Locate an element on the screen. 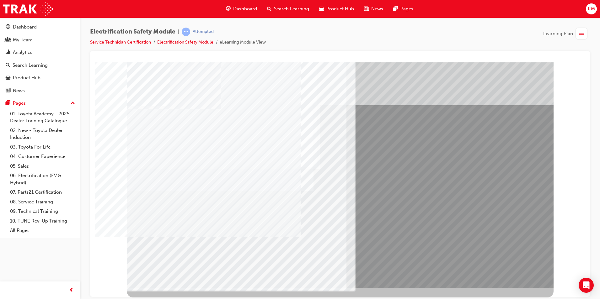  a: car-iconProduct Hub is located at coordinates (336, 9).